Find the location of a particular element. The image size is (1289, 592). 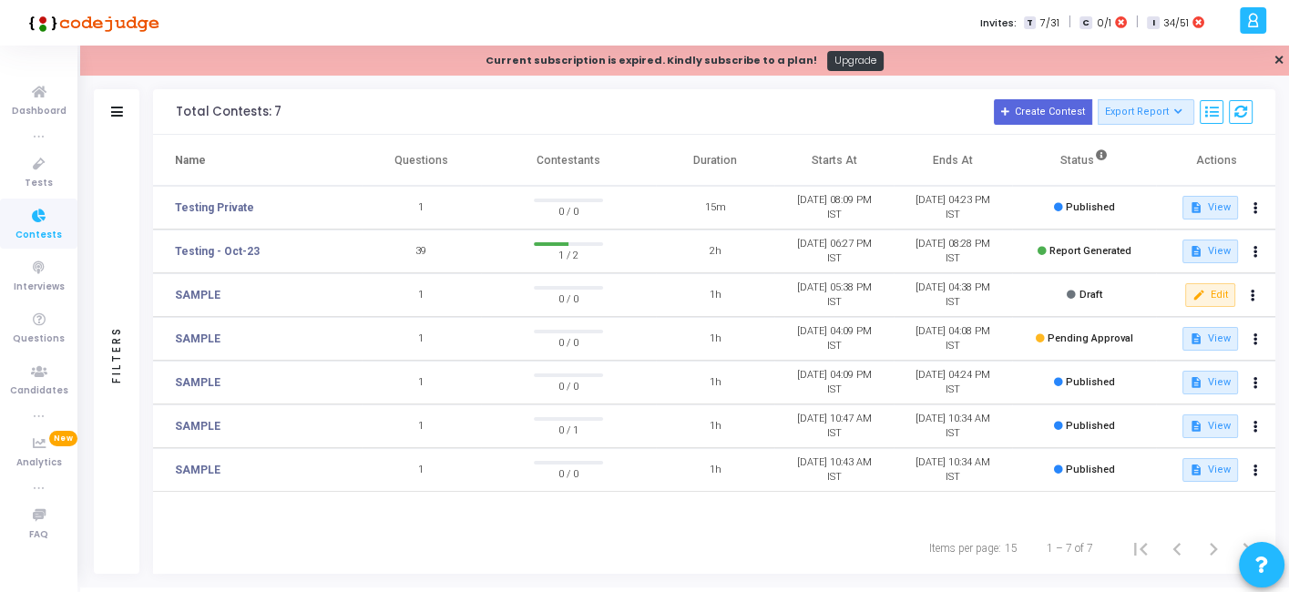

label: Invites: is located at coordinates (998, 23).